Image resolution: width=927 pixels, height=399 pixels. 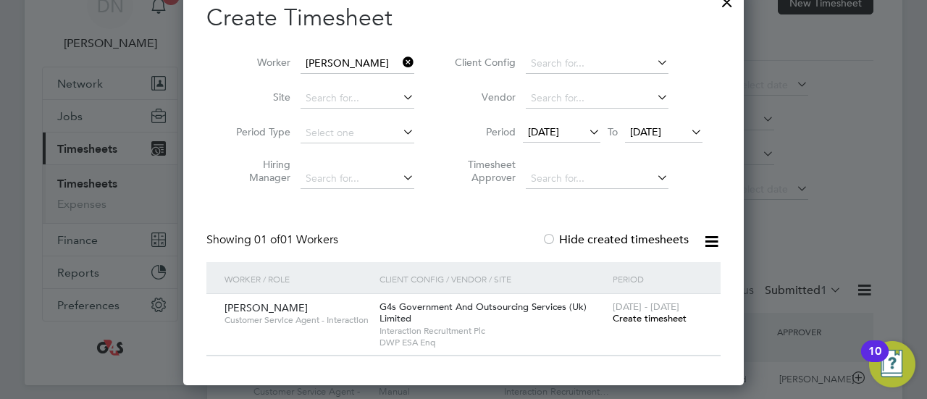 I want to click on span: G4s Government And Outsourcing Services (Uk) Limited, so click(x=483, y=313).